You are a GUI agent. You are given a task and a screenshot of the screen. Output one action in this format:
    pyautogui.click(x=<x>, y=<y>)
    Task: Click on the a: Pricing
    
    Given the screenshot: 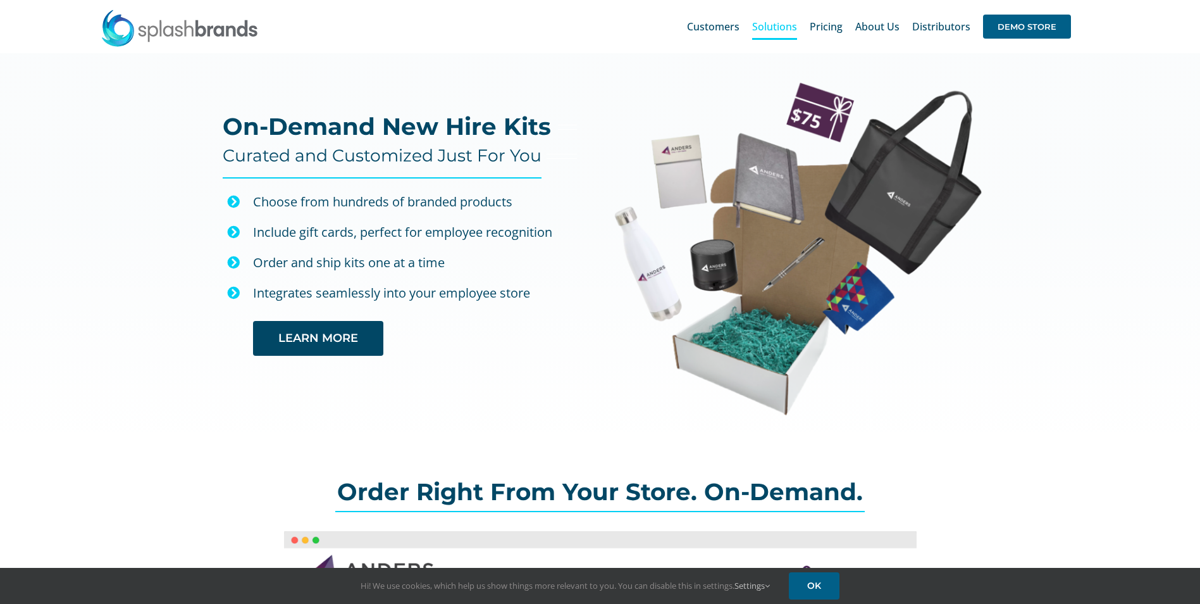 What is the action you would take?
    pyautogui.click(x=826, y=27)
    